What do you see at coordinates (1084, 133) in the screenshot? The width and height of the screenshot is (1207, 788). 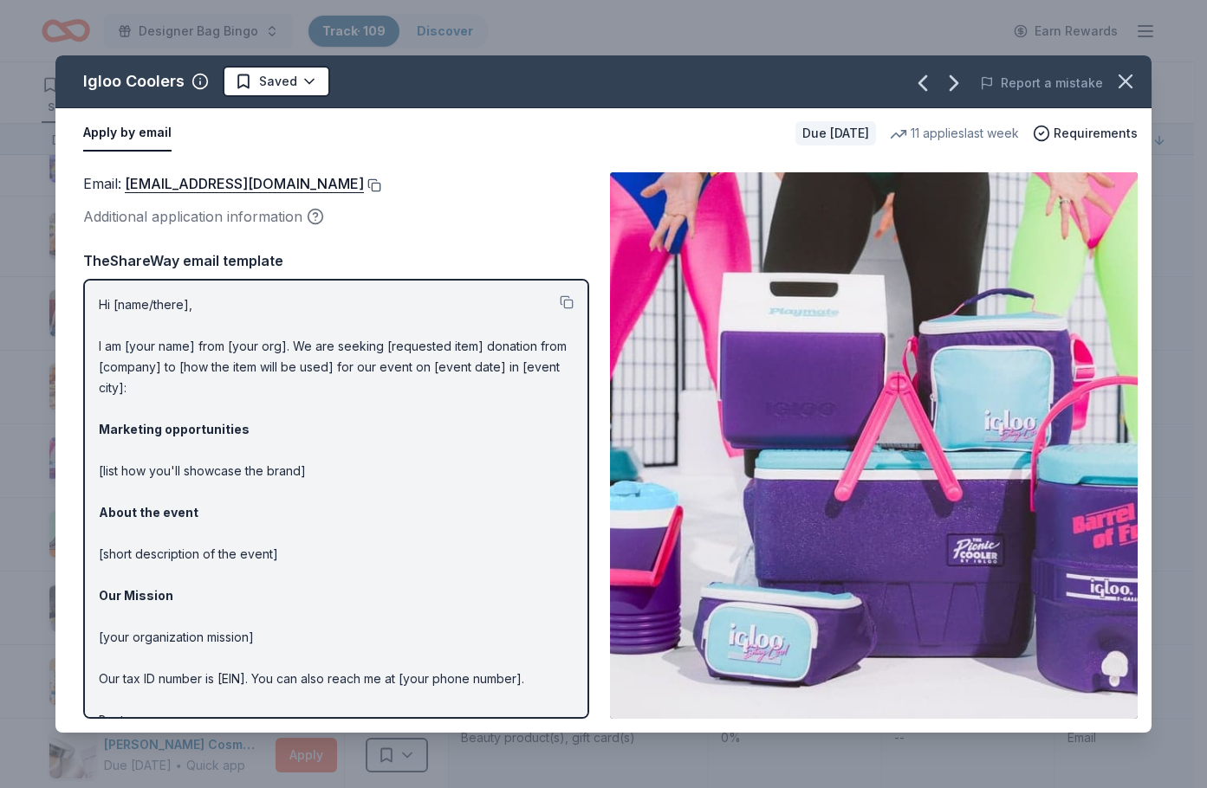 I see `button: Requirements` at bounding box center [1084, 133].